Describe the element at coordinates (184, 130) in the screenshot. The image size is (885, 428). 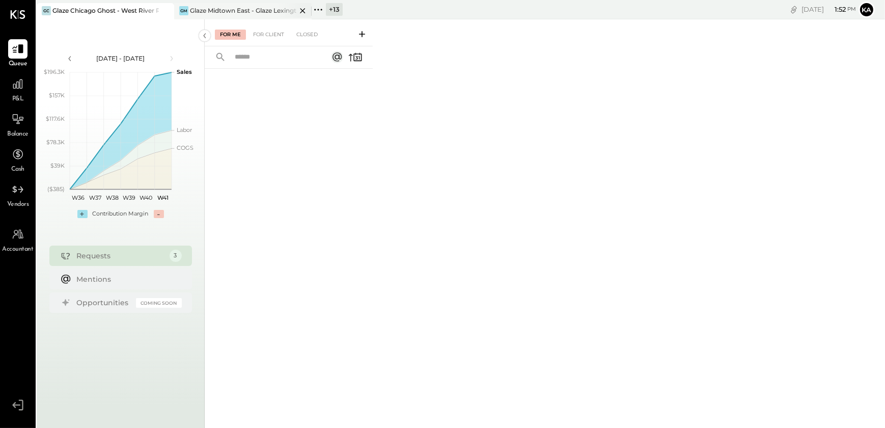
I see `text: Labor` at that location.